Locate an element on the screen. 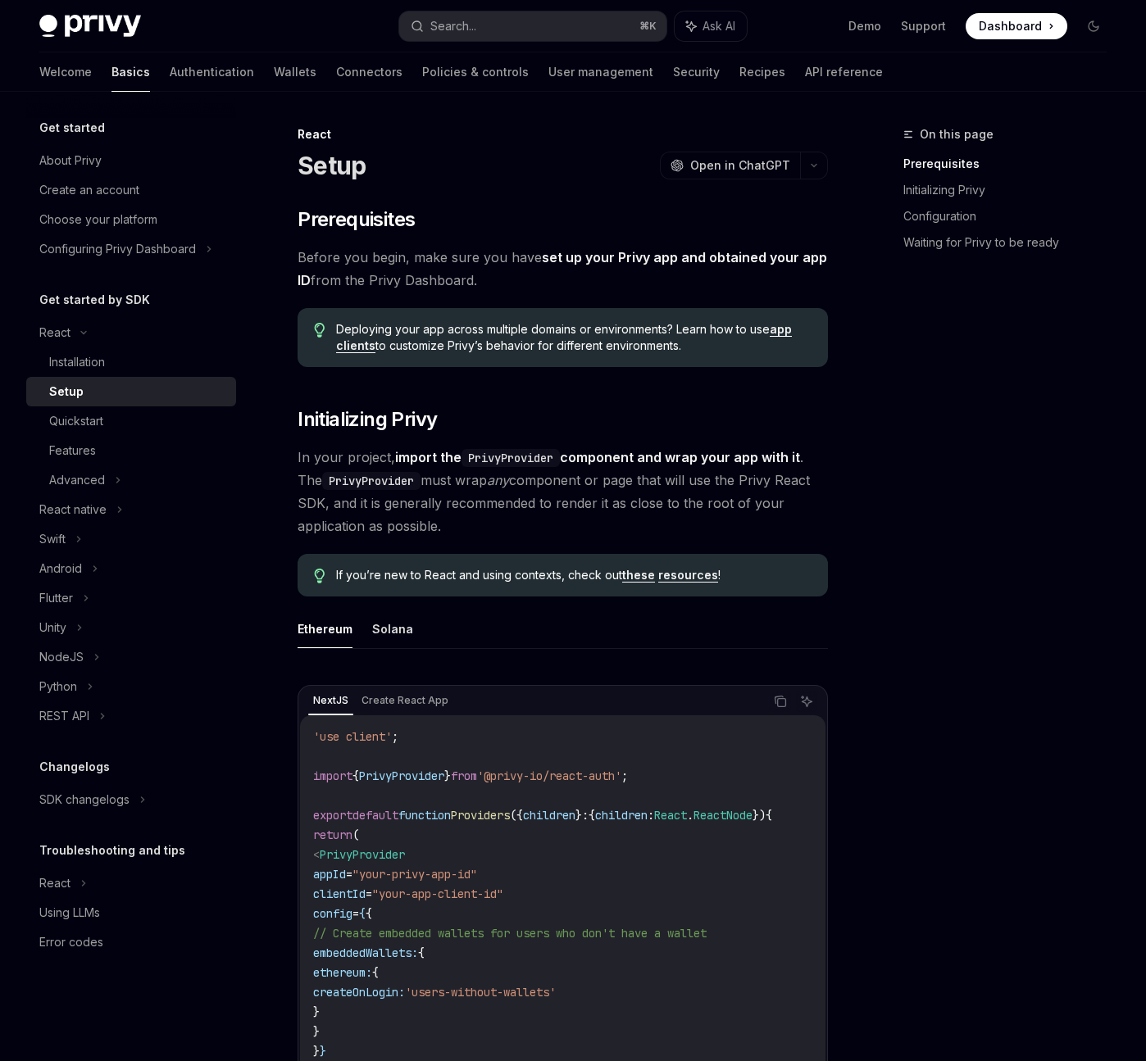  span: clientId is located at coordinates (339, 894).